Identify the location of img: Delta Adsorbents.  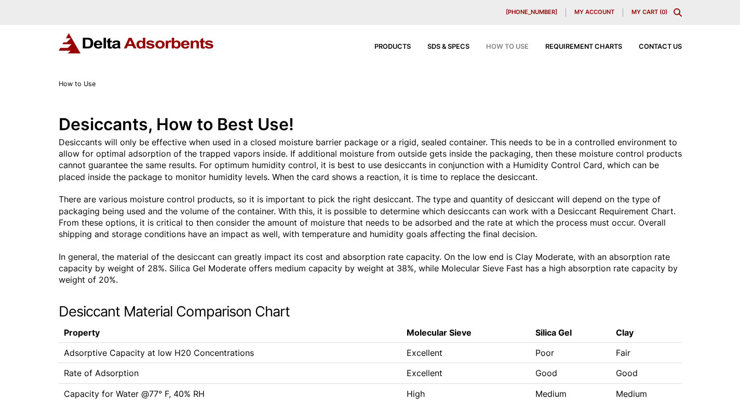
(137, 43).